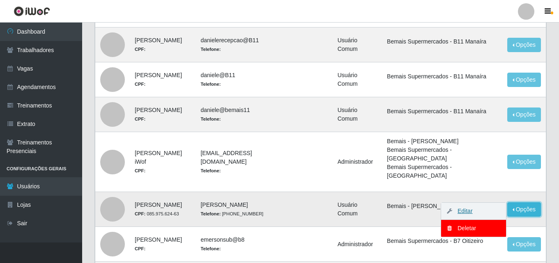 This screenshot has width=559, height=263. Describe the element at coordinates (461, 211) in the screenshot. I see `a: Editar` at that location.